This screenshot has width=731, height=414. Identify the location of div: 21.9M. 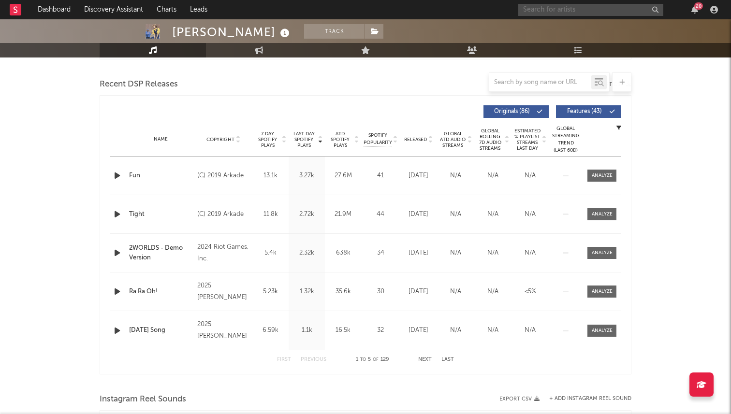
(343, 215).